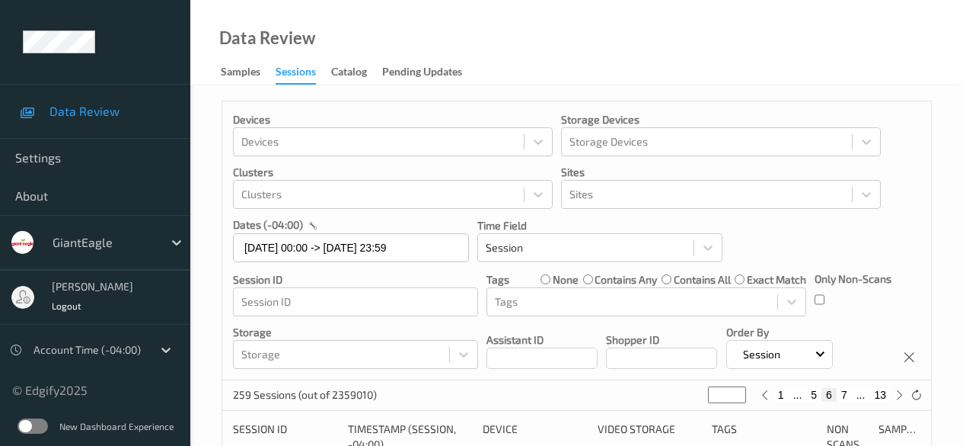  Describe the element at coordinates (780, 332) in the screenshot. I see `p: Order By` at that location.